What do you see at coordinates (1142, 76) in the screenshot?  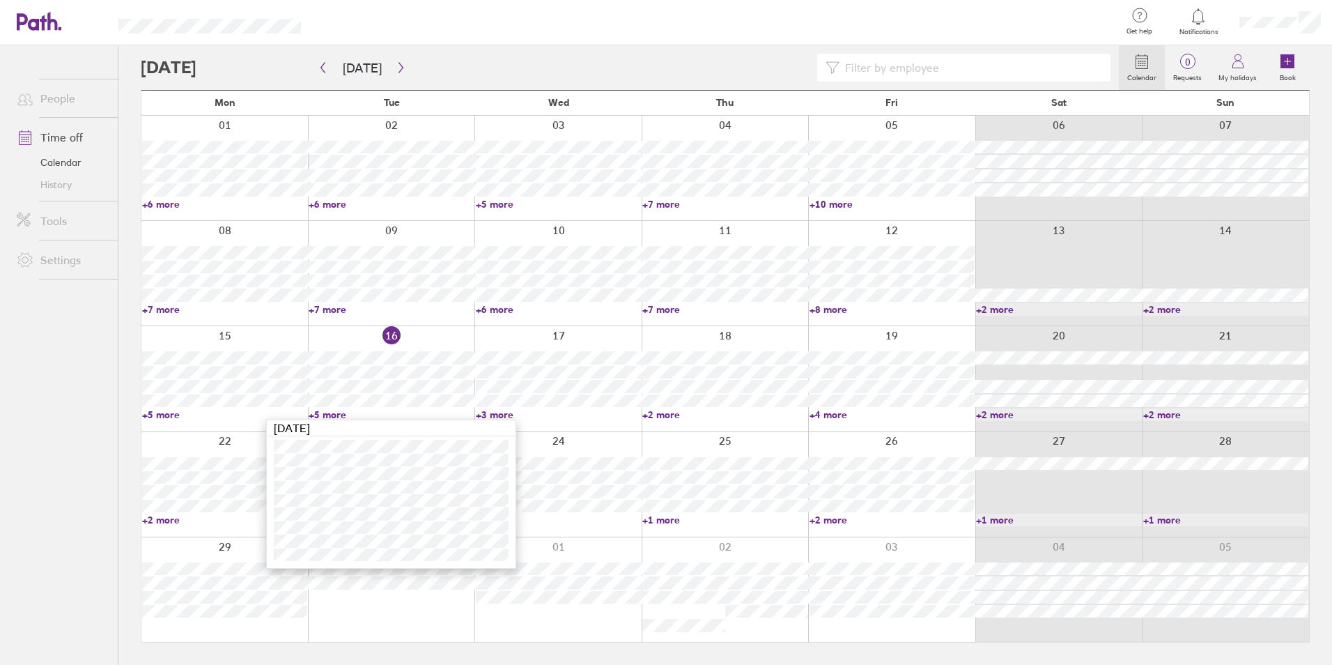 I see `label: Calendar` at bounding box center [1142, 76].